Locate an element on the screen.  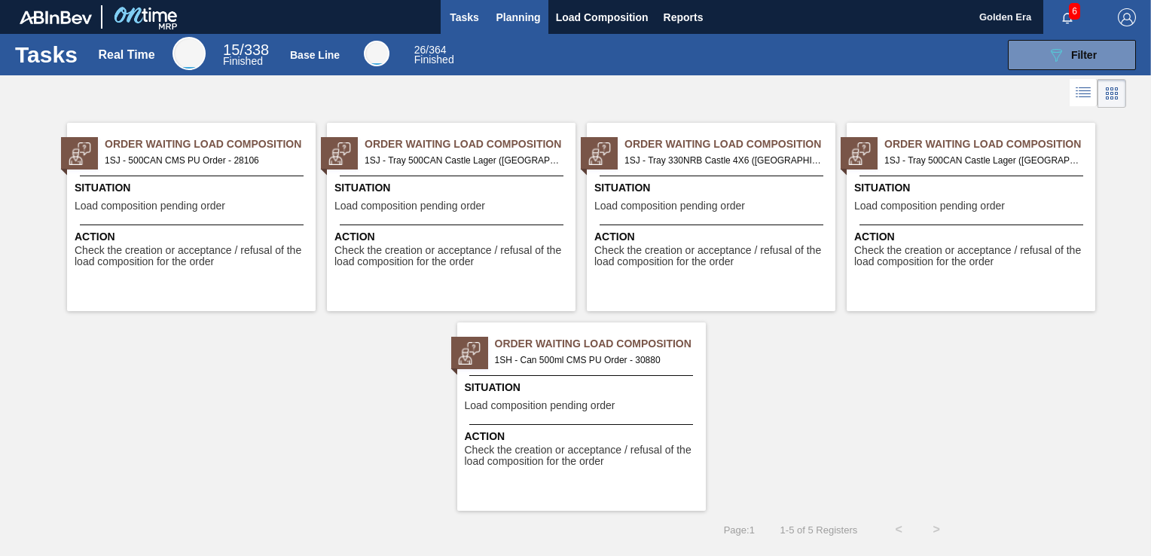
span: 1SJ - Tray 500CAN Castle Lager (Hogwarts) Order - 30162 is located at coordinates (464, 160).